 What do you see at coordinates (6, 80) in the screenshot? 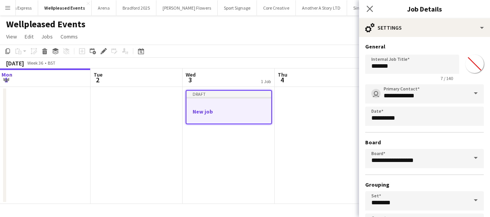
I see `span: 1` at bounding box center [6, 80].